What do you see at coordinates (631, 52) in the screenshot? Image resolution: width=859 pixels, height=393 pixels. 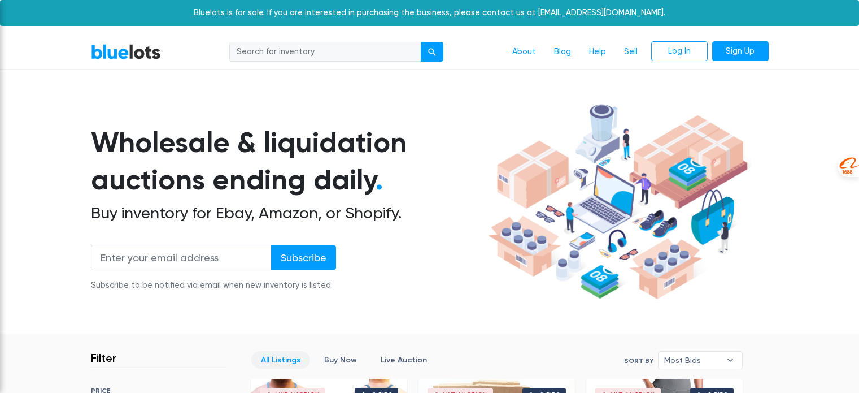 I see `a: Sell` at bounding box center [631, 52].